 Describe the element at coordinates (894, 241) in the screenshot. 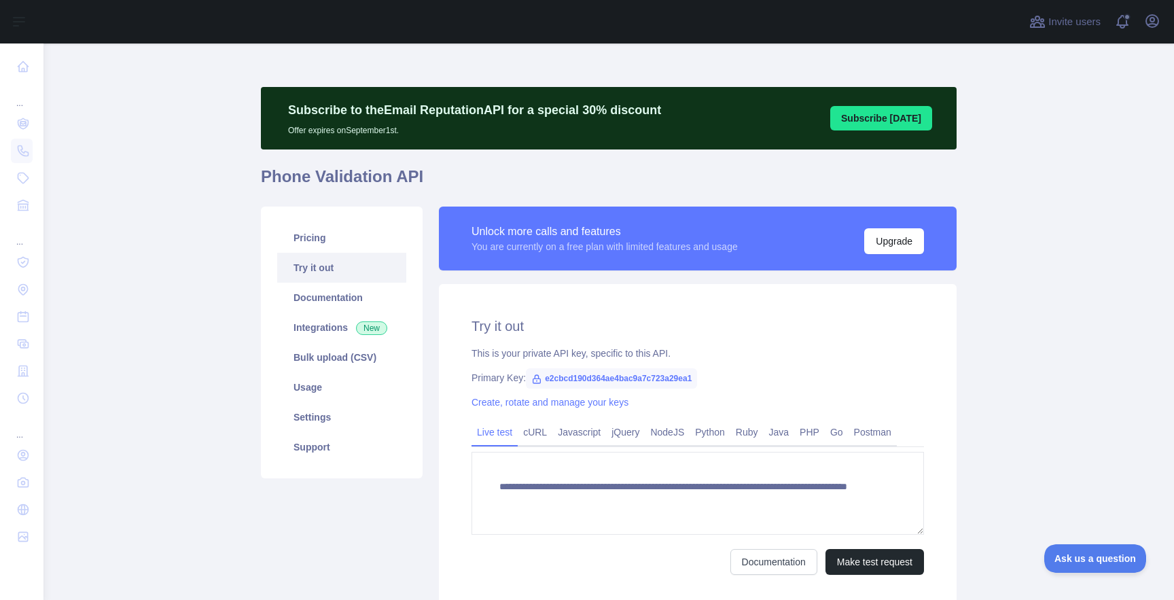

I see `button: Upgrade` at that location.